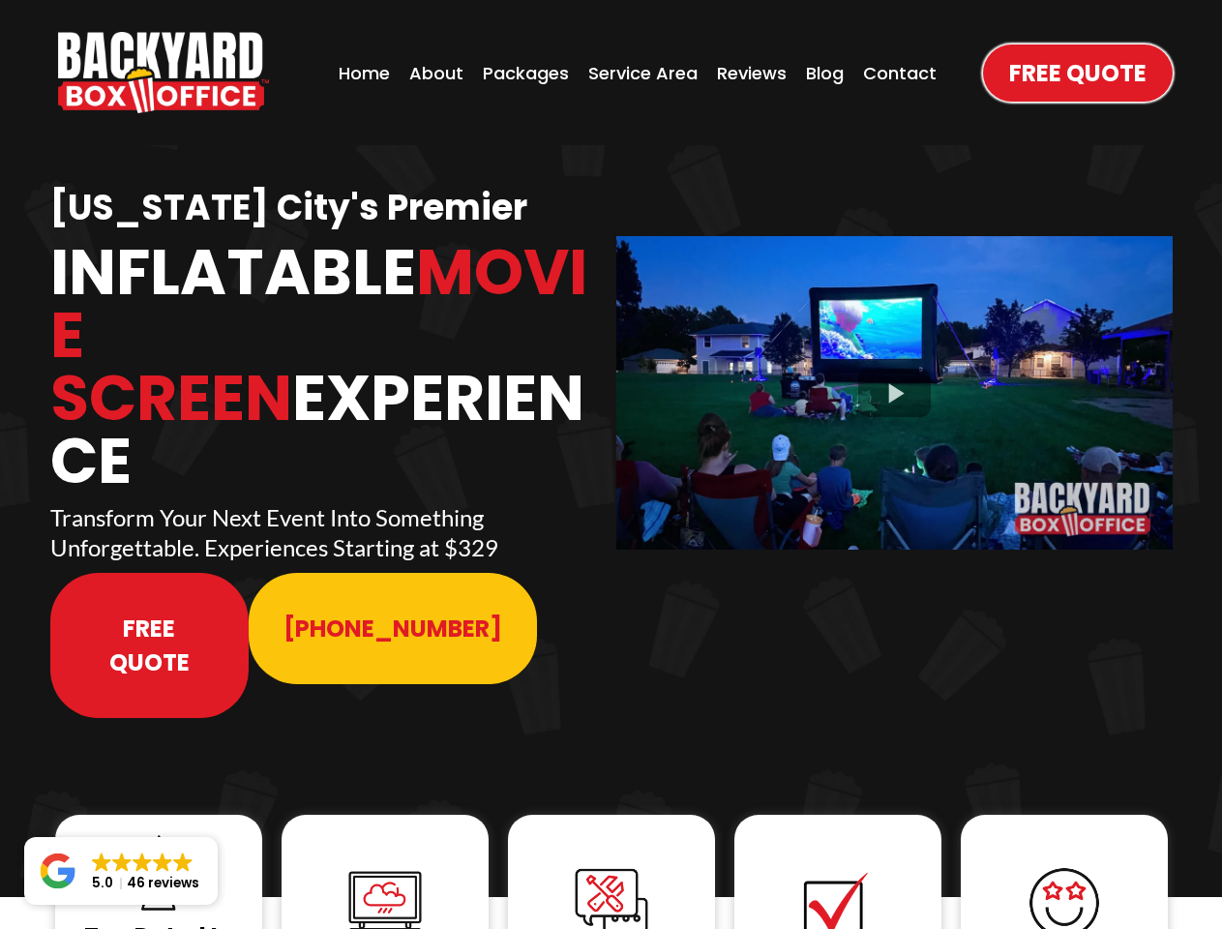  Describe the element at coordinates (164, 73) in the screenshot. I see `img: Backyard Box Office` at that location.